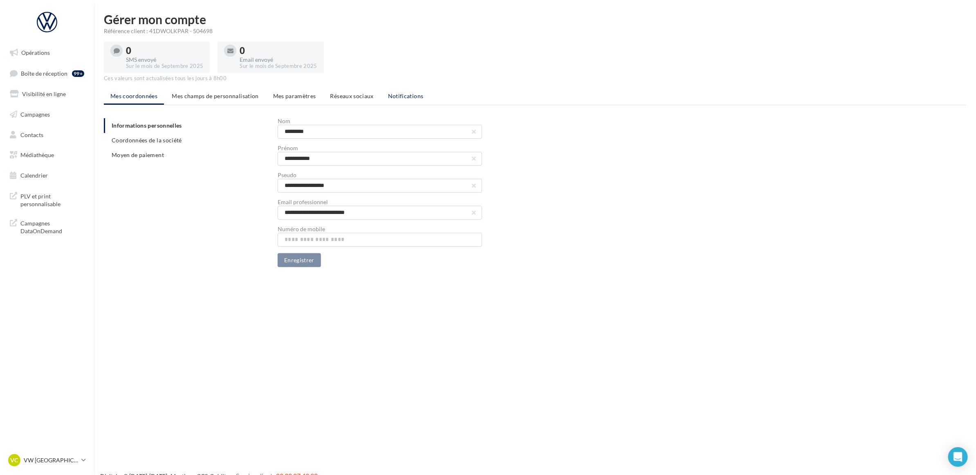 Image resolution: width=976 pixels, height=475 pixels. I want to click on div: Prénom, so click(380, 148).